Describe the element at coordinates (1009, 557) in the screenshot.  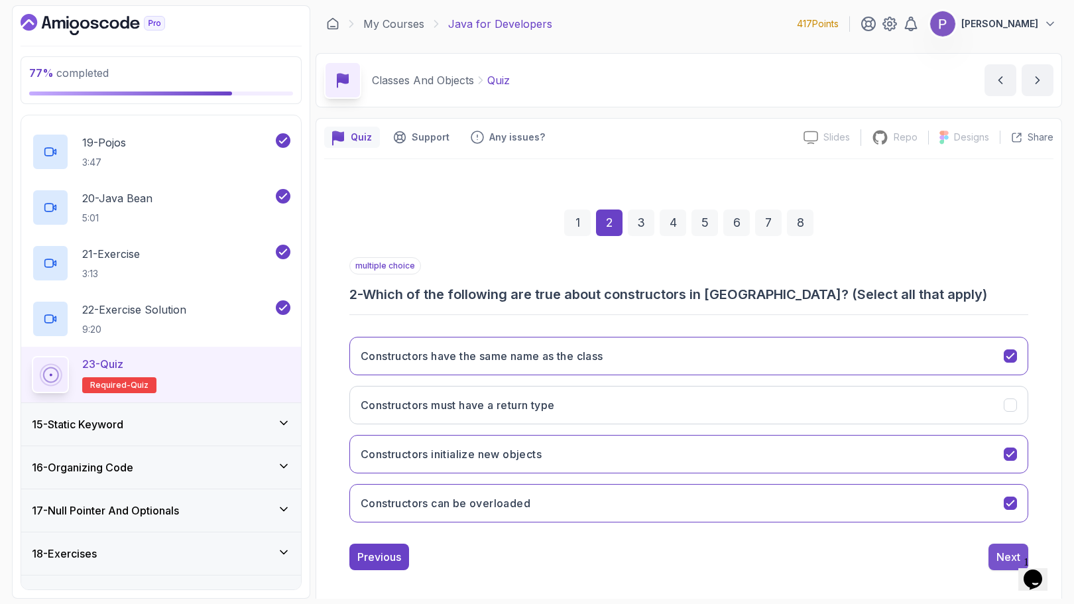
I see `div: Next` at that location.